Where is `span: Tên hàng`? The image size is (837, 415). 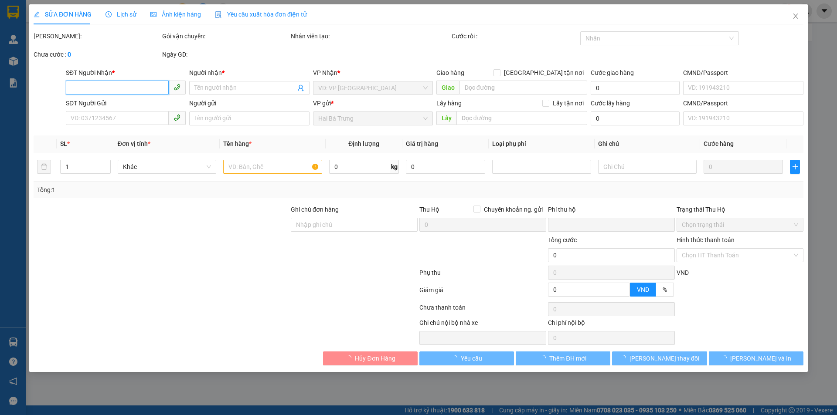 span: Tên hàng is located at coordinates (237, 144).